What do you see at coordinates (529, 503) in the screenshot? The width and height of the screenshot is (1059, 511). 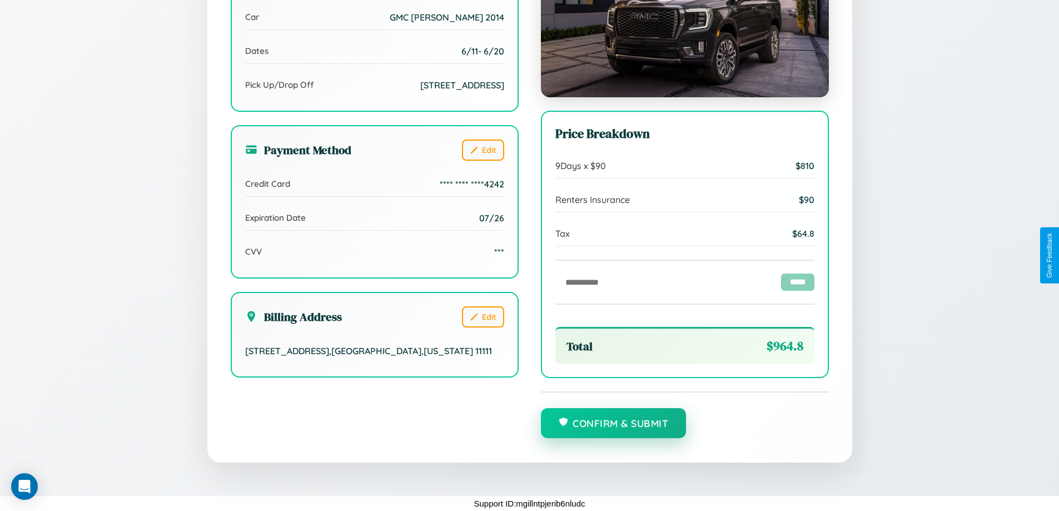 I see `p: Support ID: mgillntpjerib6nludc` at bounding box center [529, 503].